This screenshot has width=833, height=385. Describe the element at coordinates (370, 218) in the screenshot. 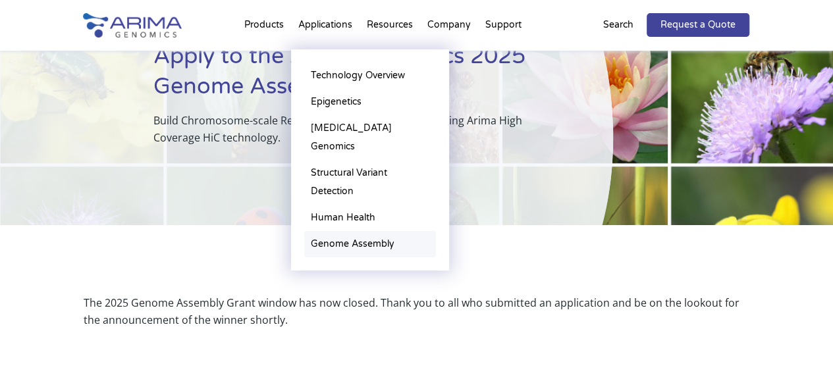

I see `a: Human Health` at that location.